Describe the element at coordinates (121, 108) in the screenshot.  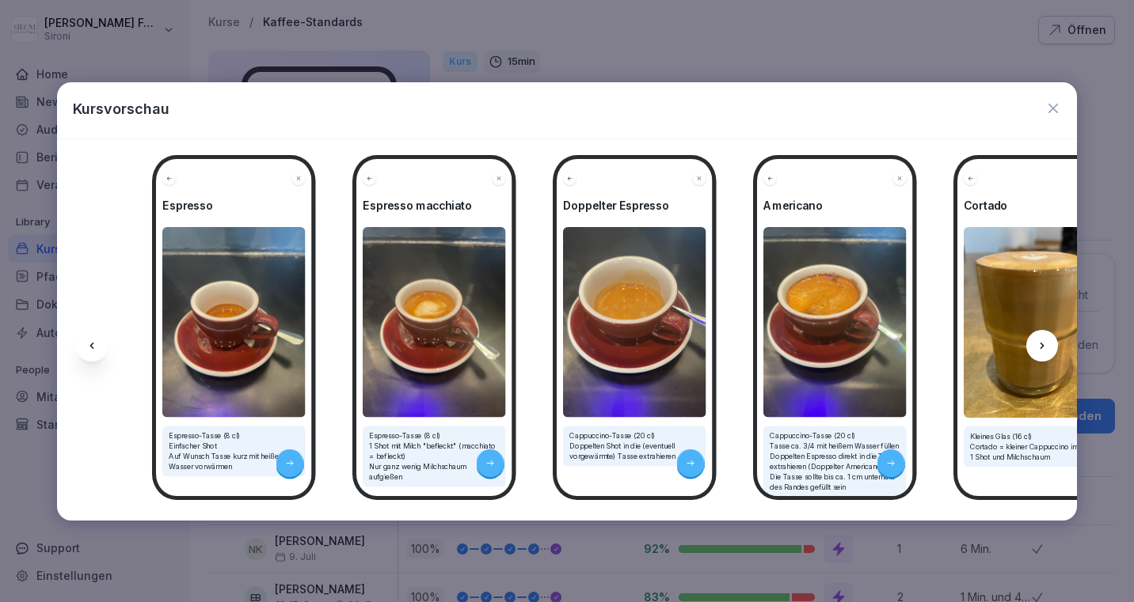
I see `p: Kursvorschau` at that location.